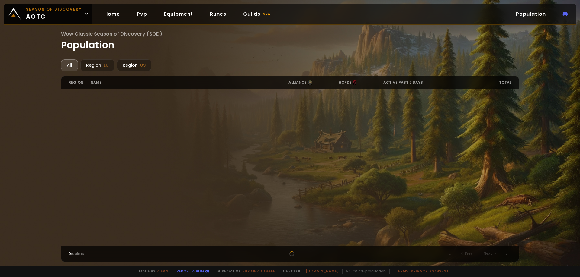 The image size is (580, 277). Describe the element at coordinates (152, 272) in the screenshot. I see `span: Made by` at that location.